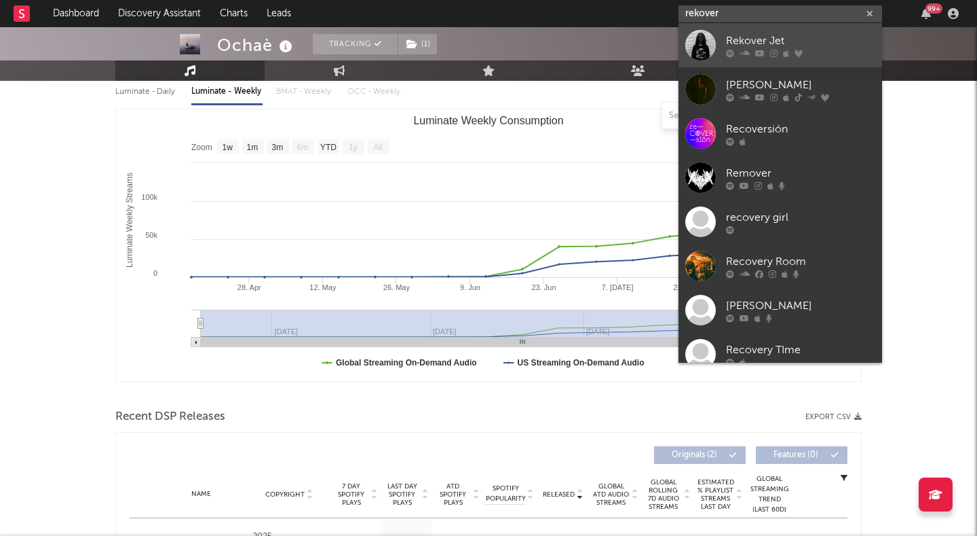 The image size is (977, 536). What do you see at coordinates (353, 147) in the screenshot?
I see `text: 1y` at bounding box center [353, 147].